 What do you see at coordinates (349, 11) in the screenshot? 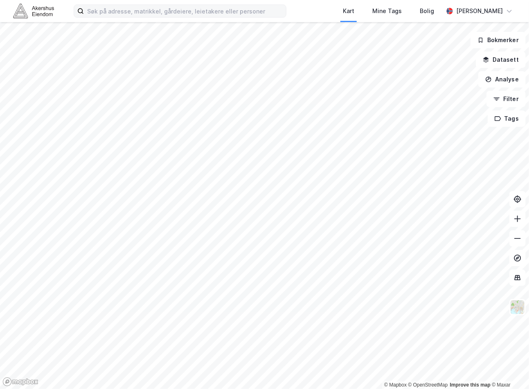
I see `div: Kart` at bounding box center [349, 11].